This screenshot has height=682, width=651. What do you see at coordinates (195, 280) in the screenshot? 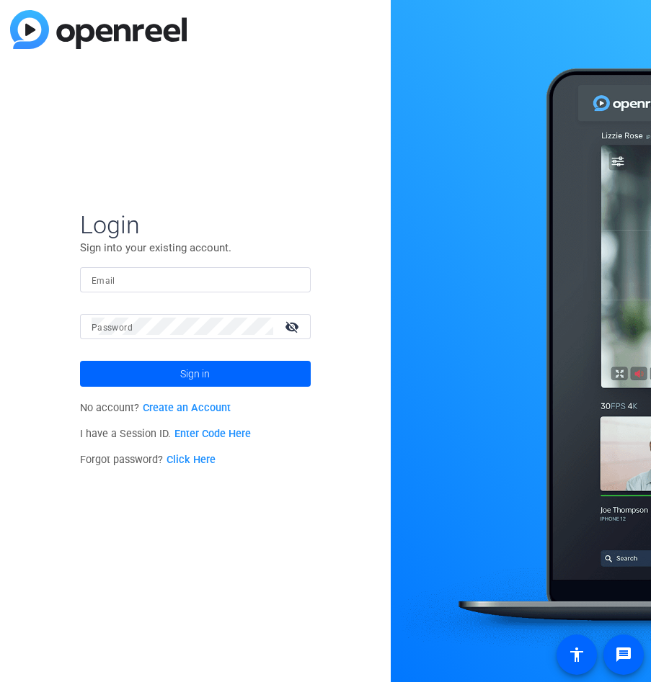
I see `input: Enter Email Address` at bounding box center [195, 280].